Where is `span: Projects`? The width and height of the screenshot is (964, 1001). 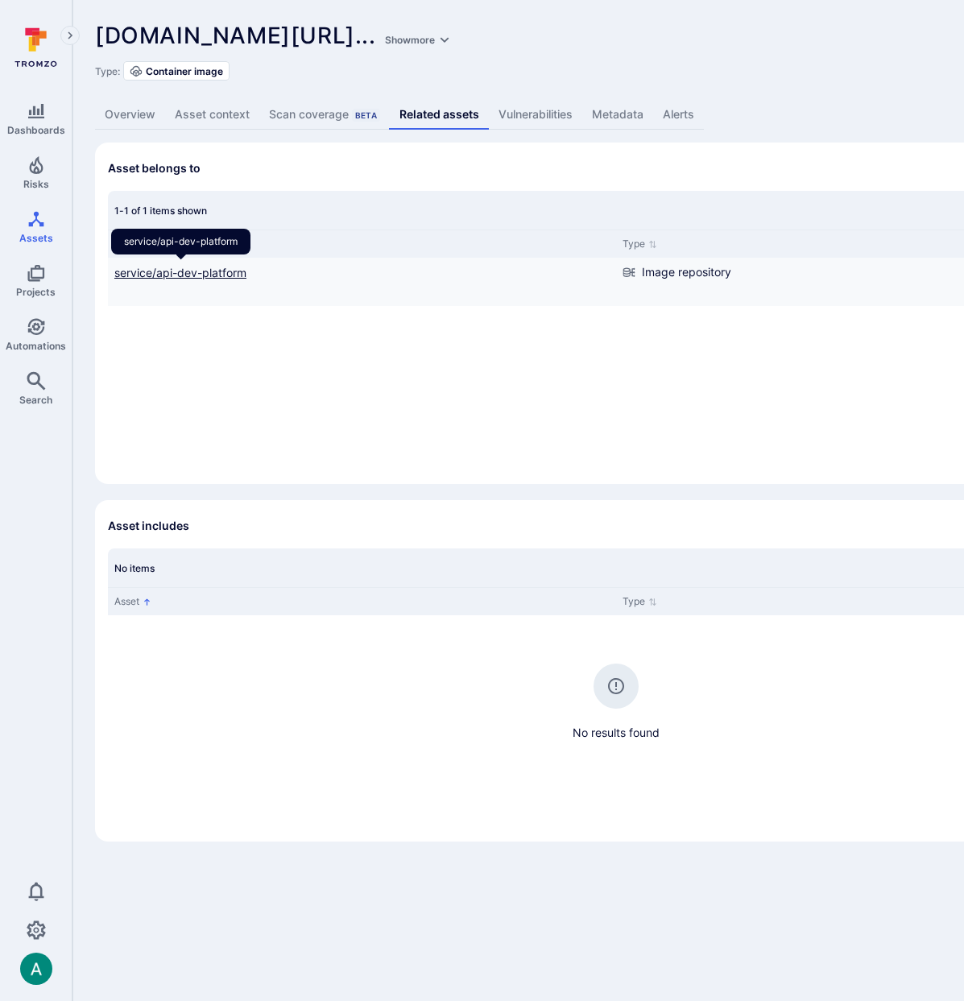
span: Projects is located at coordinates (35, 291).